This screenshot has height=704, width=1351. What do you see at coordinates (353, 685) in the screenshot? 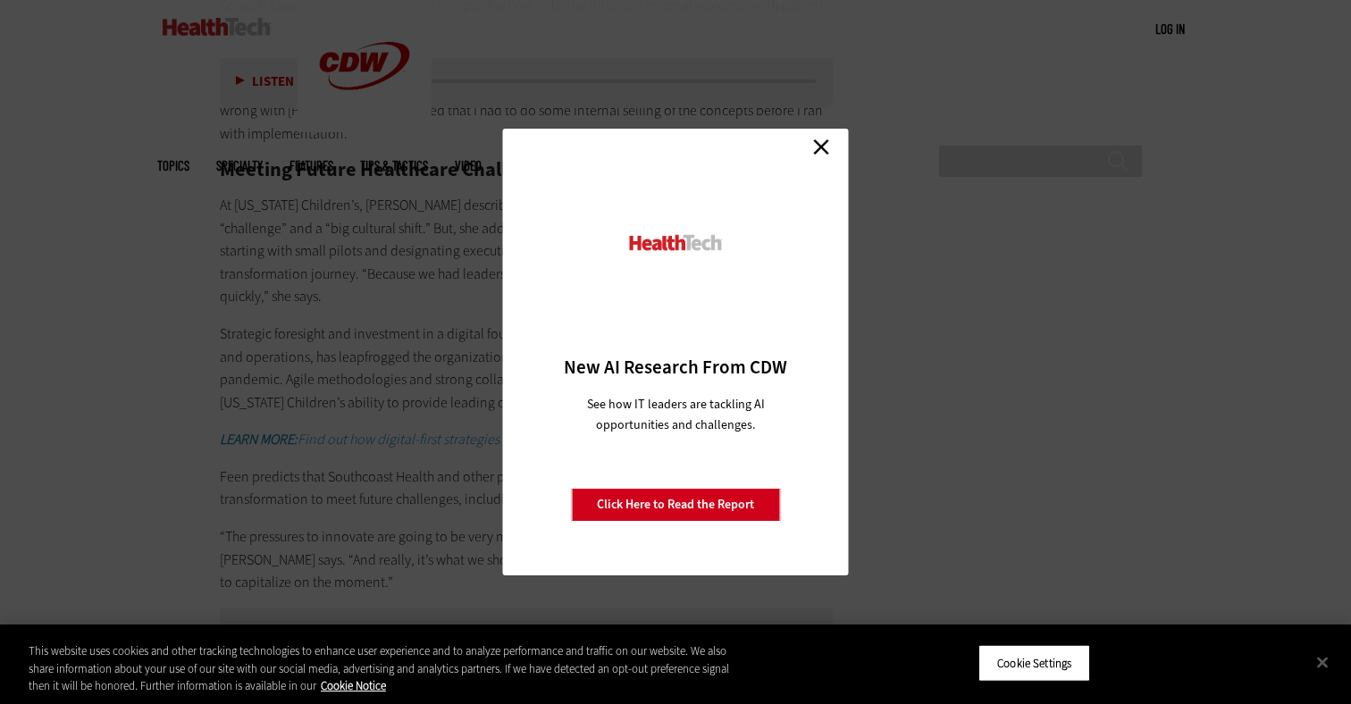
I see `a: More information about your privacy` at bounding box center [353, 685].